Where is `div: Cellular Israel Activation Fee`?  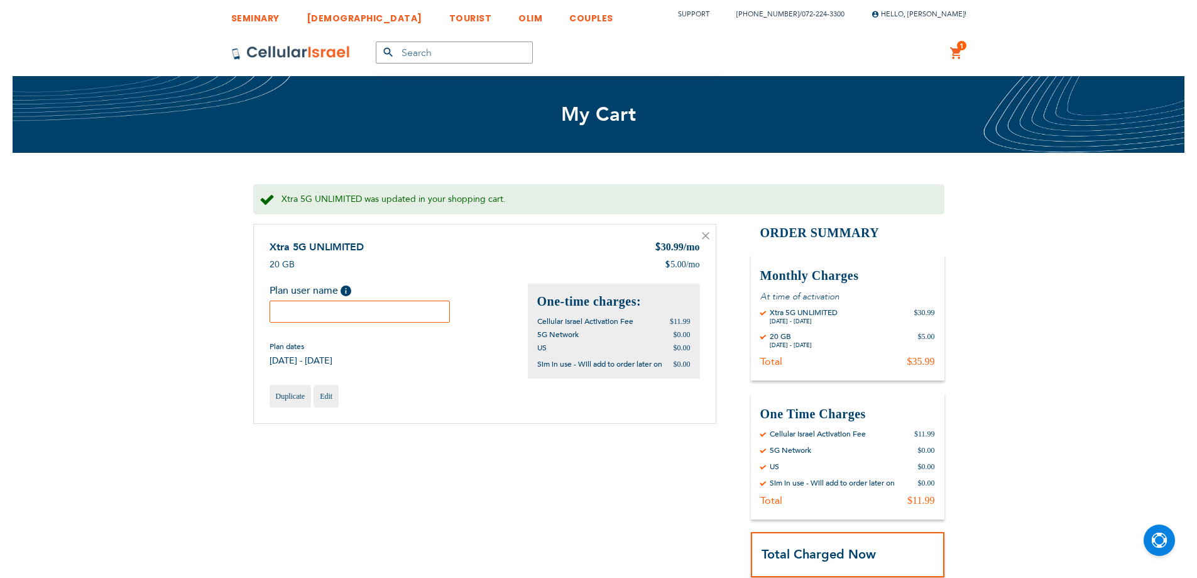
div: Cellular Israel Activation Fee is located at coordinates (818, 434).